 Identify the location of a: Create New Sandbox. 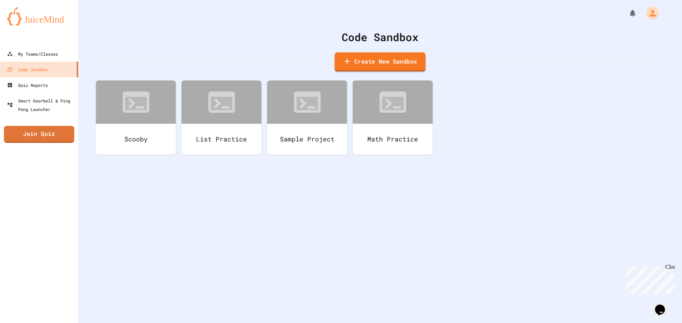
(380, 62).